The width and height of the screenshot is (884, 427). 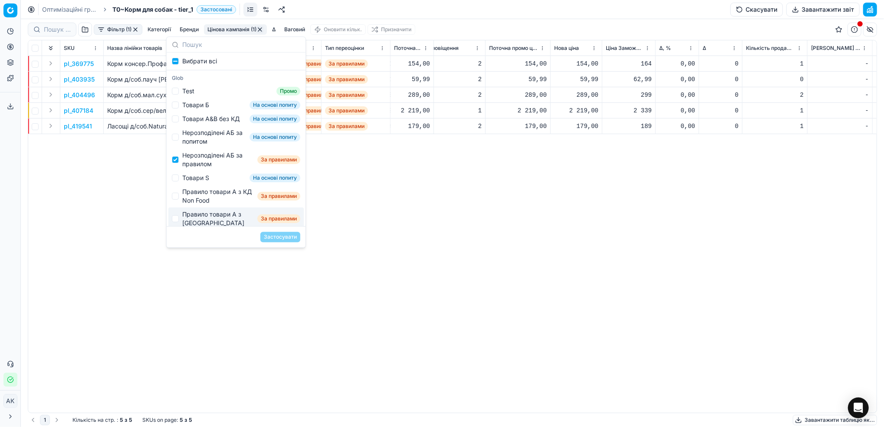 I want to click on button: Ваговий, so click(x=295, y=30).